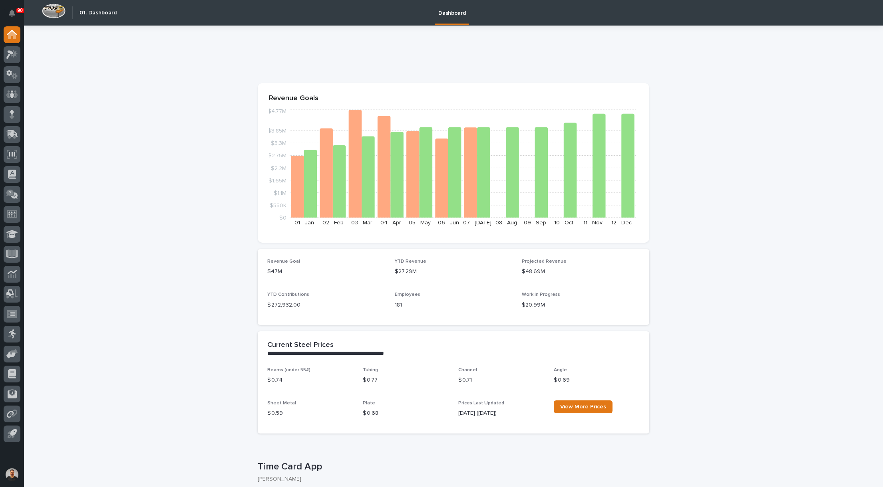  Describe the element at coordinates (501, 380) in the screenshot. I see `p: $ 0.71` at that location.